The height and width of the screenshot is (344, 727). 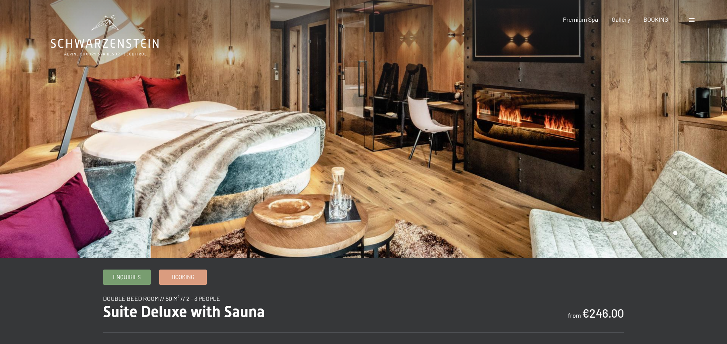 I want to click on span: BOOKING, so click(x=655, y=19).